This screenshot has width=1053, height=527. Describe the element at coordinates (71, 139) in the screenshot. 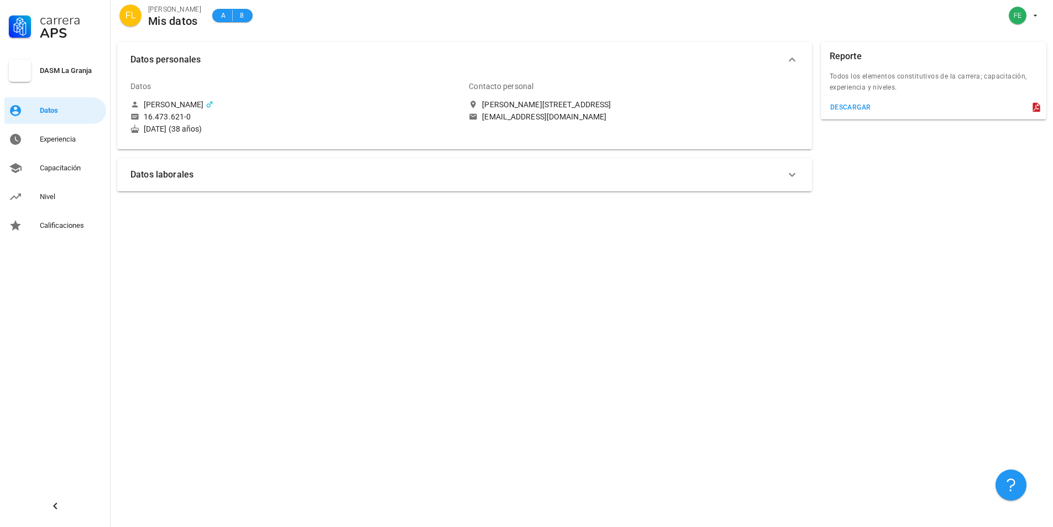

I see `div: Experiencia` at that location.